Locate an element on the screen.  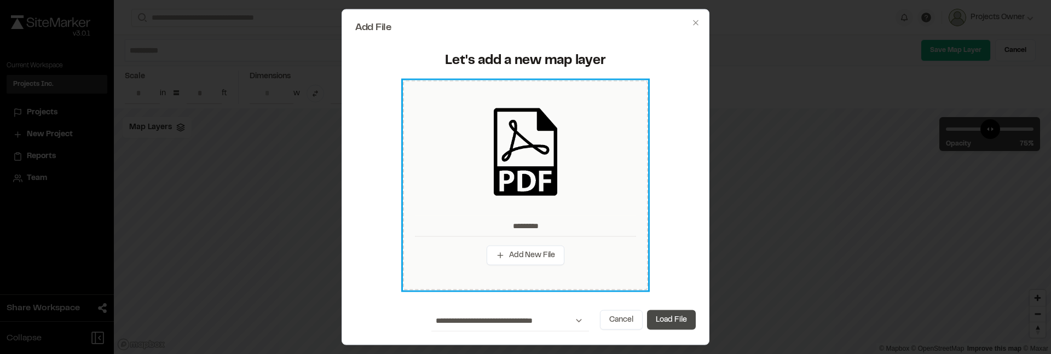
button: Cancel is located at coordinates (621, 320).